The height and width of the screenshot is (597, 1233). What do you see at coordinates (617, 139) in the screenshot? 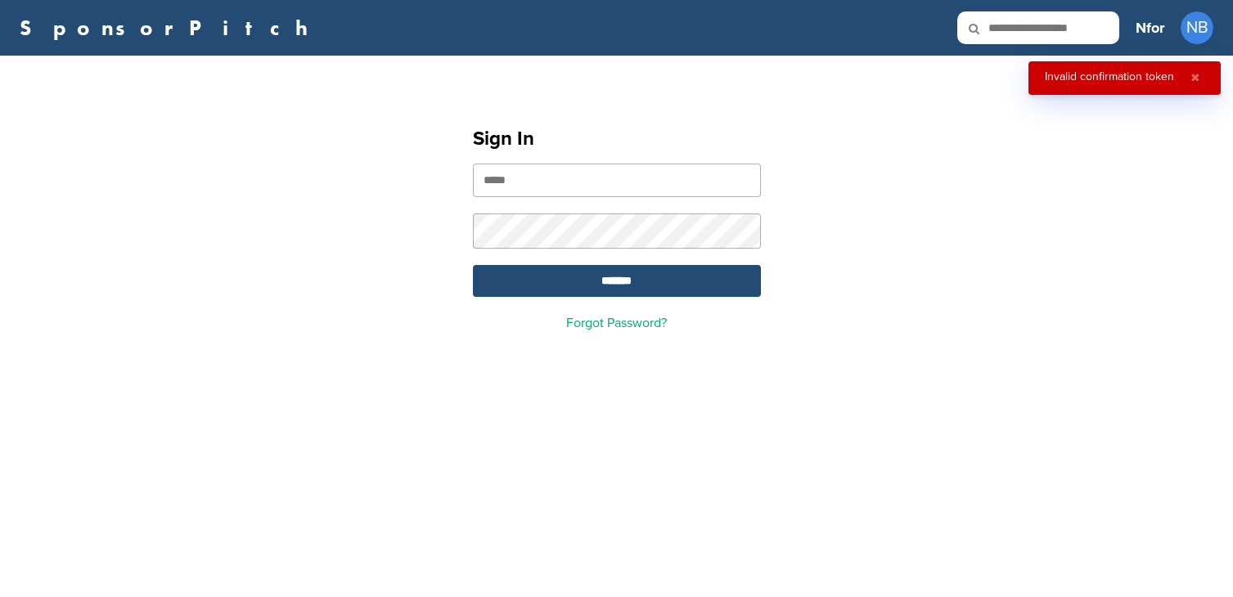
I see `h1: Sign In` at bounding box center [617, 139].